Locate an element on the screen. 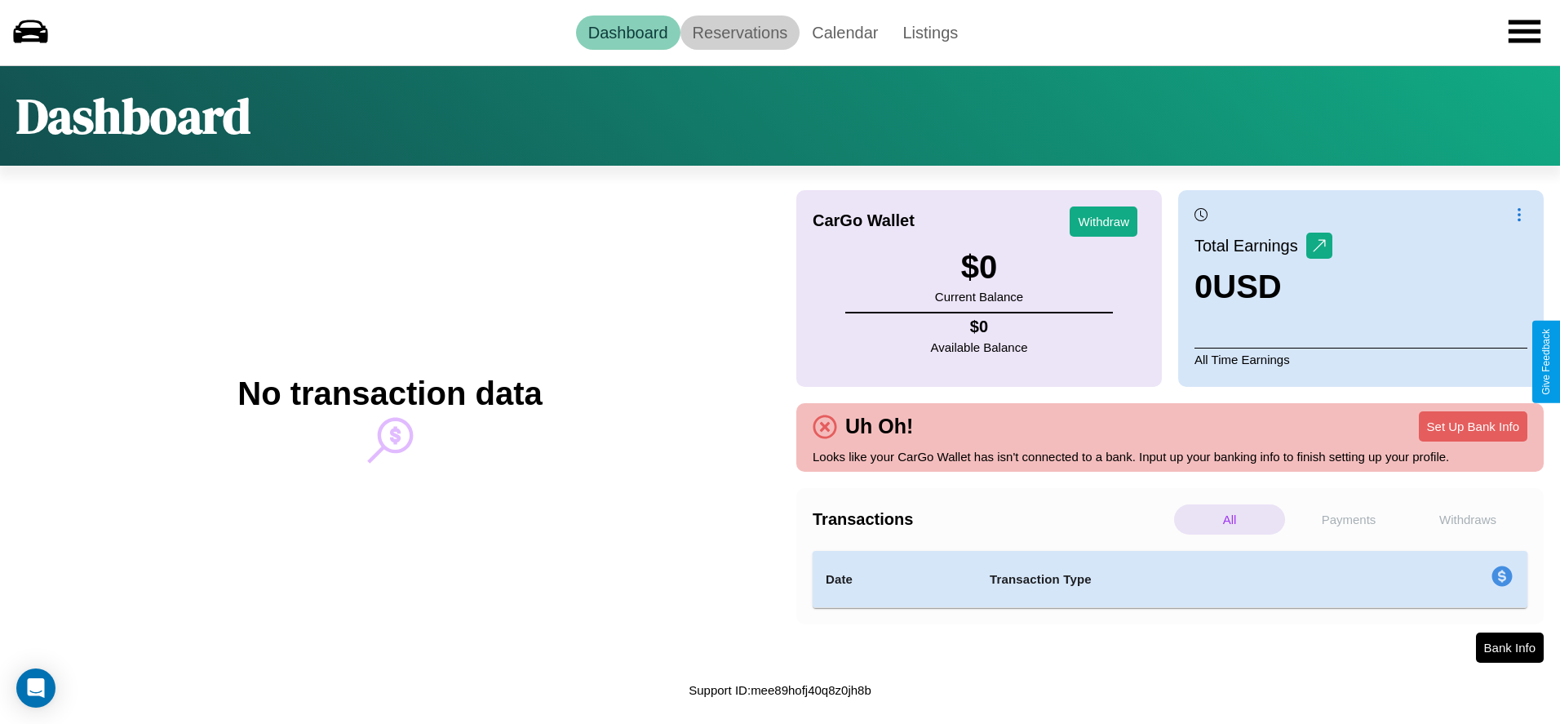  a: Dashboard is located at coordinates (628, 33).